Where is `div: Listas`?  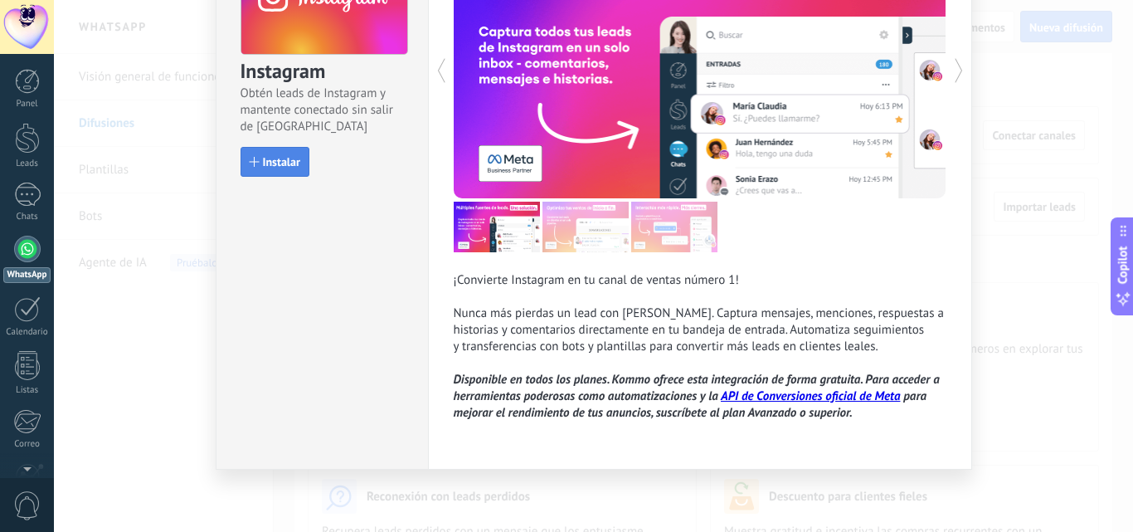
div: Listas is located at coordinates (27, 390).